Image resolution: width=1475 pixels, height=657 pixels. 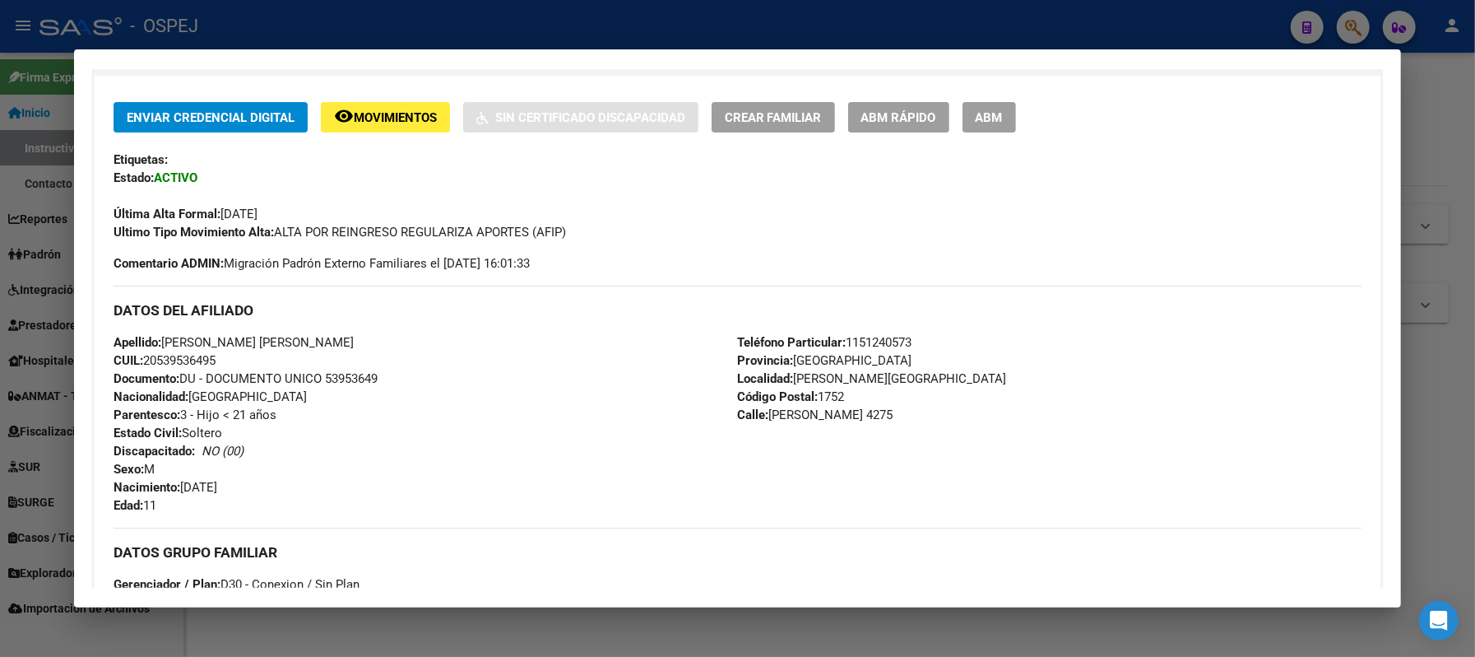 I want to click on span: 11, so click(x=135, y=505).